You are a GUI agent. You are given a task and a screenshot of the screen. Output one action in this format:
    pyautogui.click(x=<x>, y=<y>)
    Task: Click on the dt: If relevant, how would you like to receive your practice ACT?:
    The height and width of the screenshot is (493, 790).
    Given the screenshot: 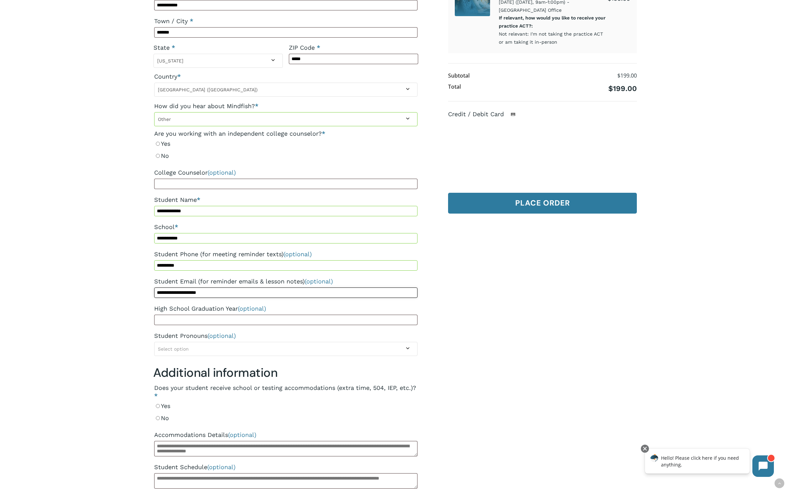 What is the action you would take?
    pyautogui.click(x=553, y=22)
    